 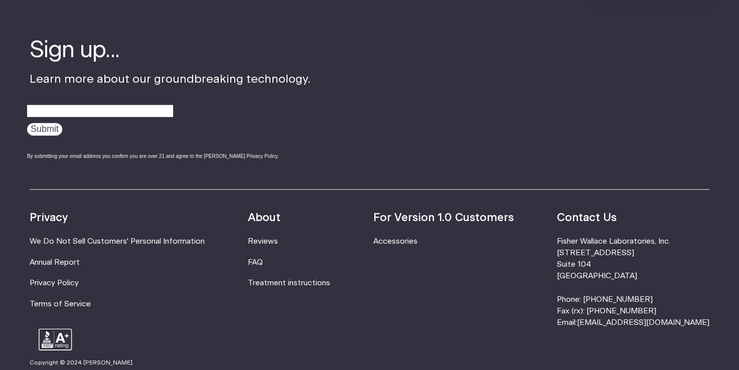 I want to click on a: Reviews, so click(x=263, y=241).